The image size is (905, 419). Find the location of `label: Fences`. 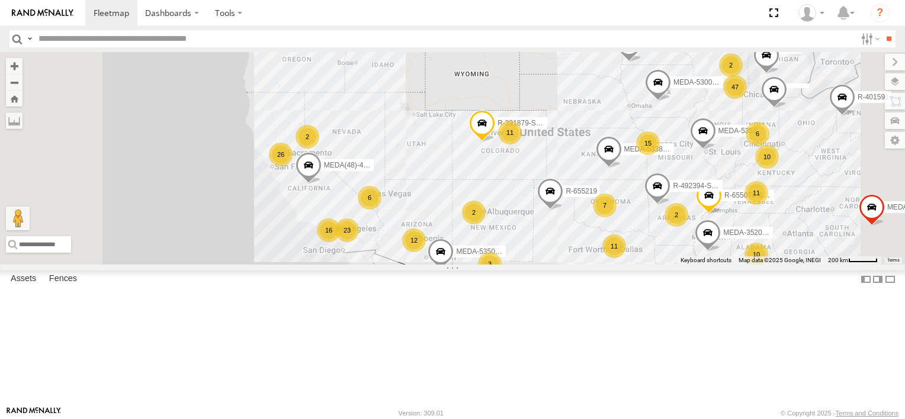

label: Fences is located at coordinates (63, 279).